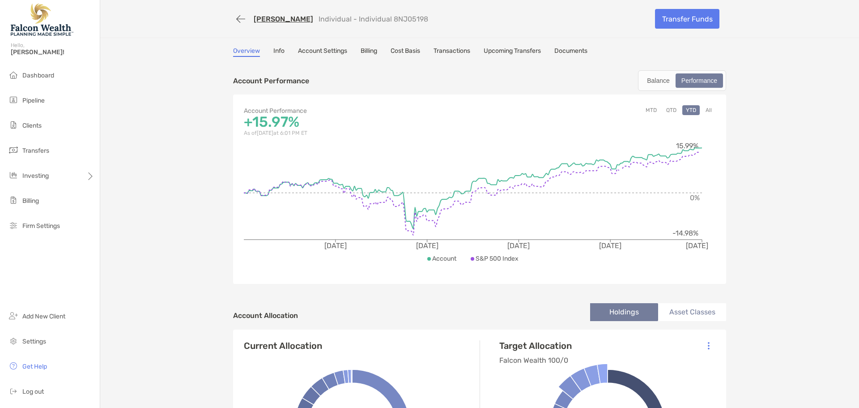 Image resolution: width=859 pixels, height=408 pixels. Describe the element at coordinates (246, 52) in the screenshot. I see `a: Overview` at that location.